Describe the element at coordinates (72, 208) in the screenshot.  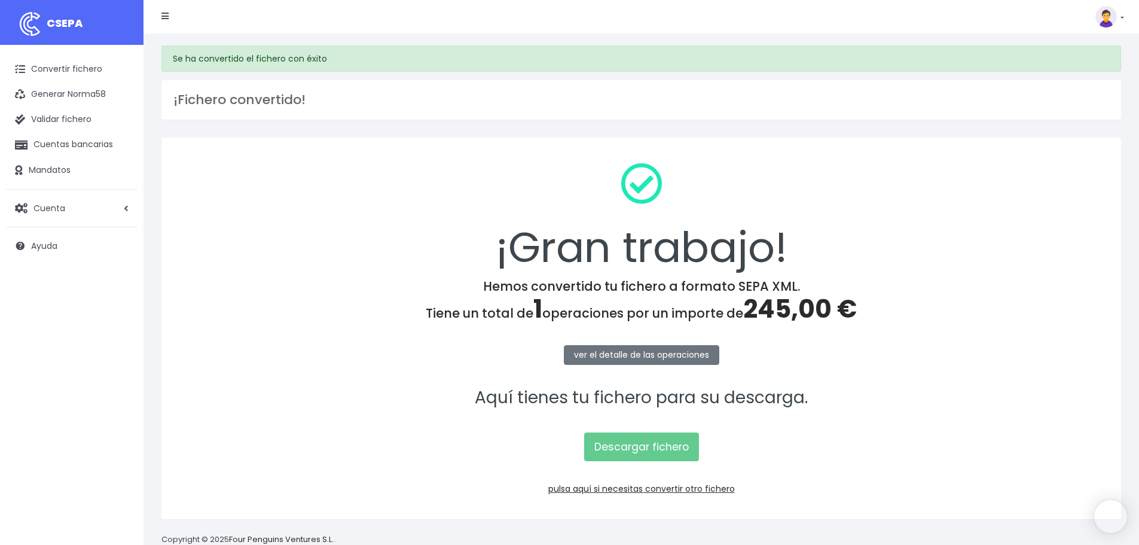
I see `a: Cuenta` at that location.